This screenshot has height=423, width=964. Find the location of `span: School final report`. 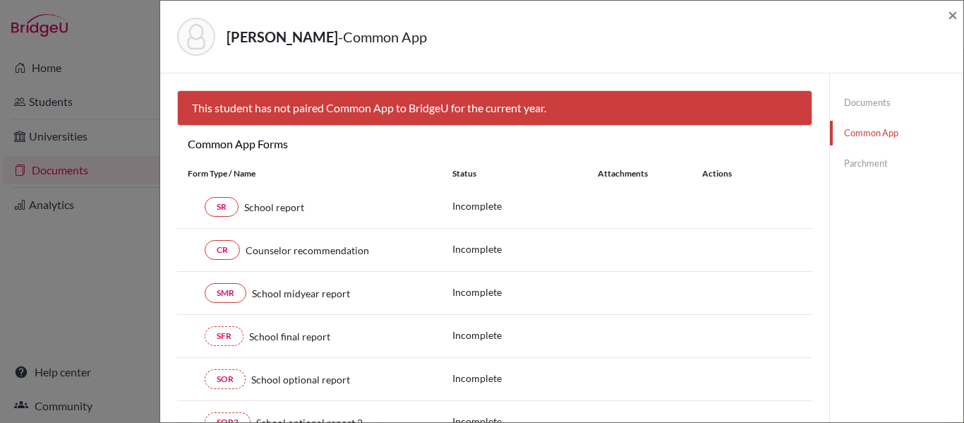

span: School final report is located at coordinates (289, 336).